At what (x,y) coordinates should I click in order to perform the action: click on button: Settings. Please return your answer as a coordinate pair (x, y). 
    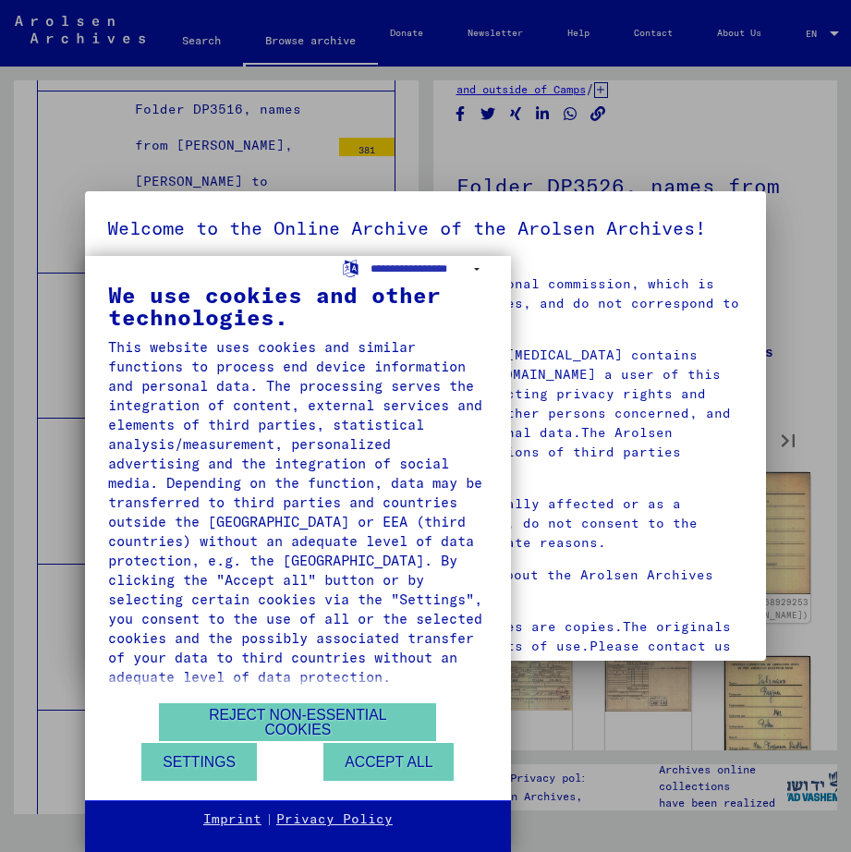
    Looking at the image, I should click on (199, 761).